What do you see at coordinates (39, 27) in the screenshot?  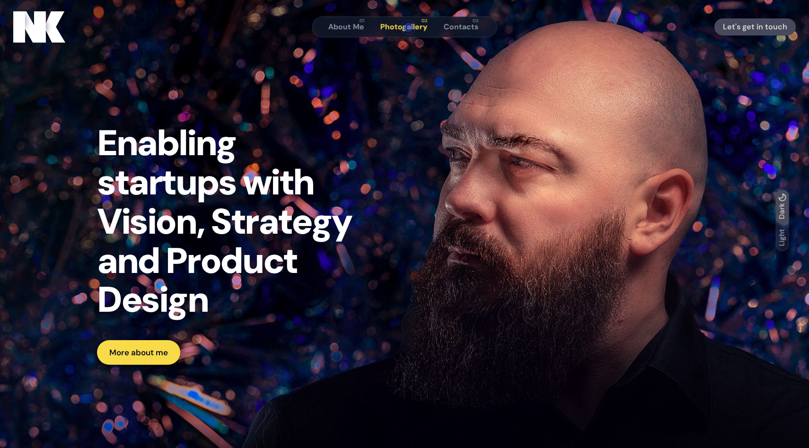 I see `img: Product Designer Ivan Key` at bounding box center [39, 27].